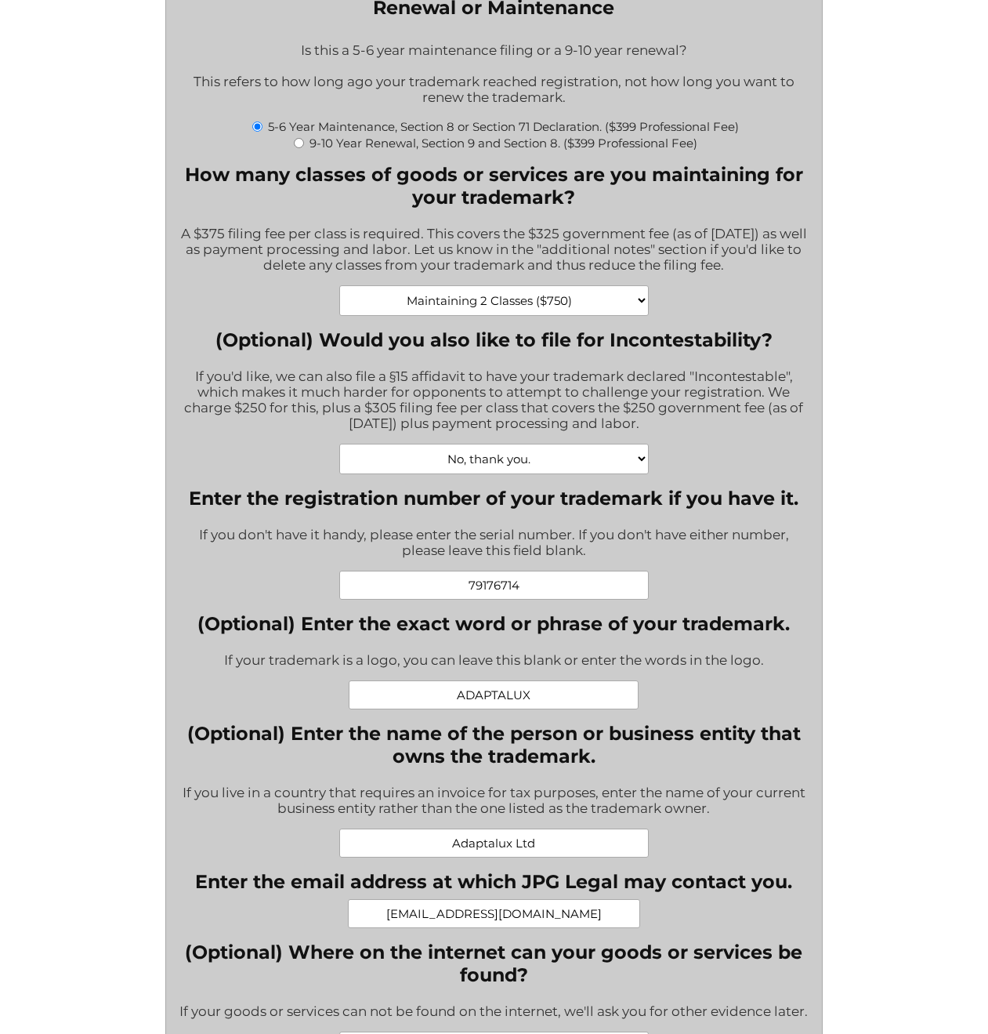 The width and height of the screenshot is (988, 1034). I want to click on div: Is this a 5-6 year maintenance filing or a 9-10 year renewal? This refers to how long ago your tr..., so click(495, 74).